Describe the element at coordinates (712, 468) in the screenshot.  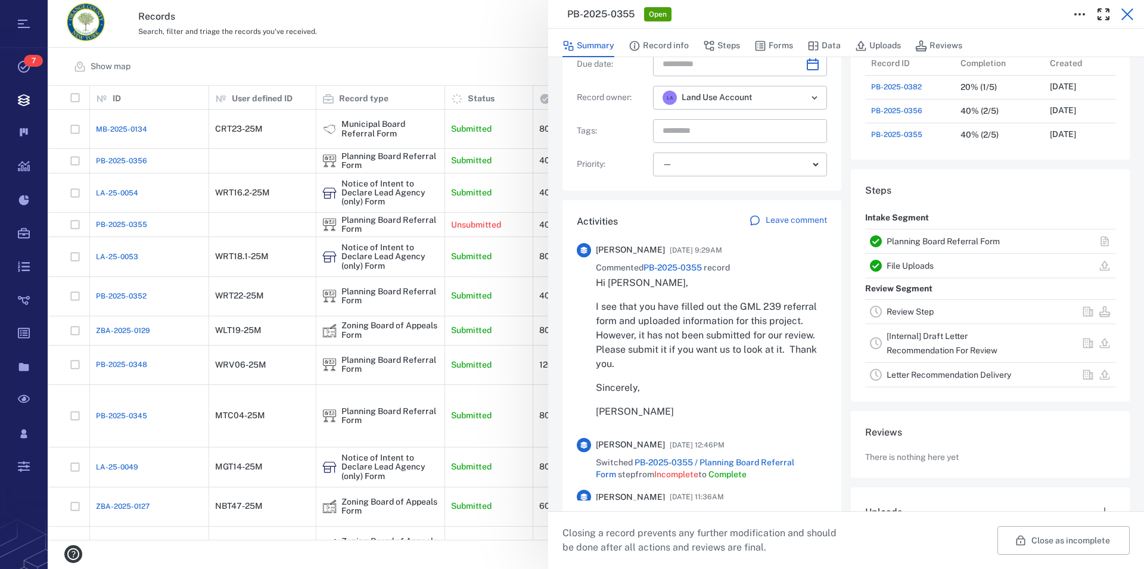
I see `span: Switched step from to` at that location.